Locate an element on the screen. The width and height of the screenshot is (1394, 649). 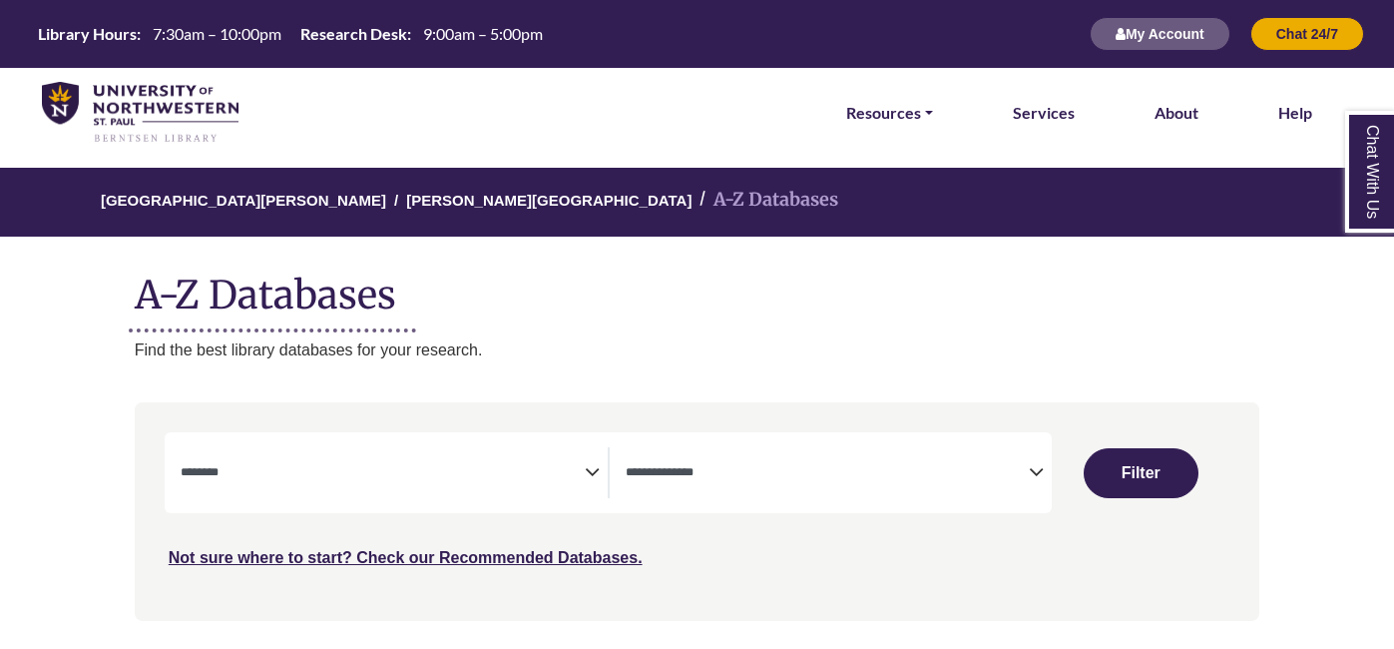
button: My Account is located at coordinates (1160, 34).